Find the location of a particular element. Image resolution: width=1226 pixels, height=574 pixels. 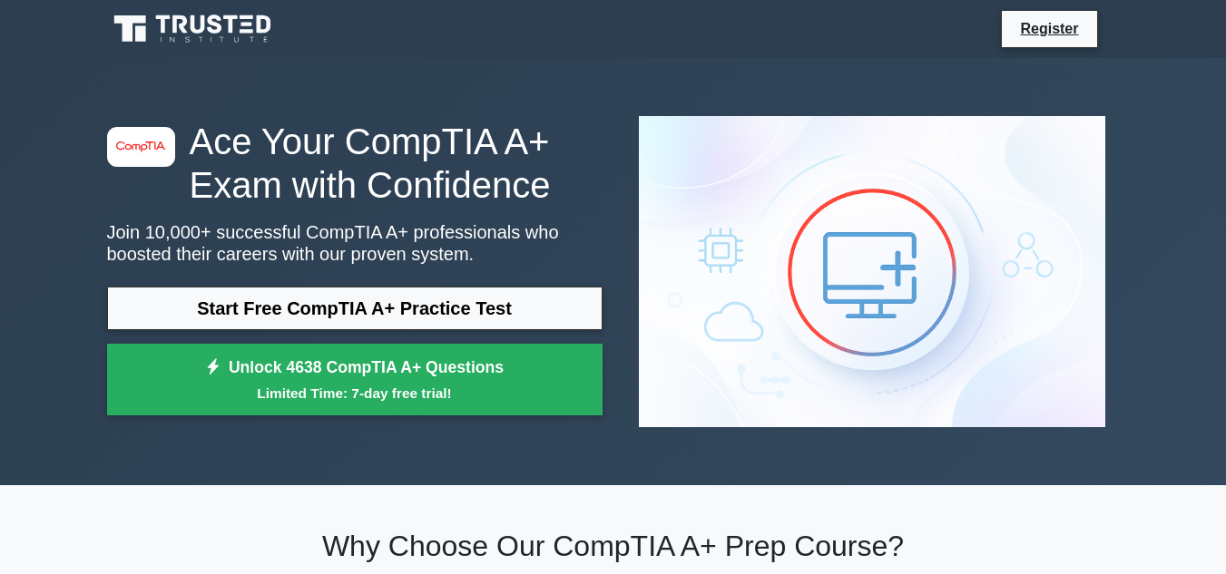

img: CompTIA A+ Preview is located at coordinates (872, 271).